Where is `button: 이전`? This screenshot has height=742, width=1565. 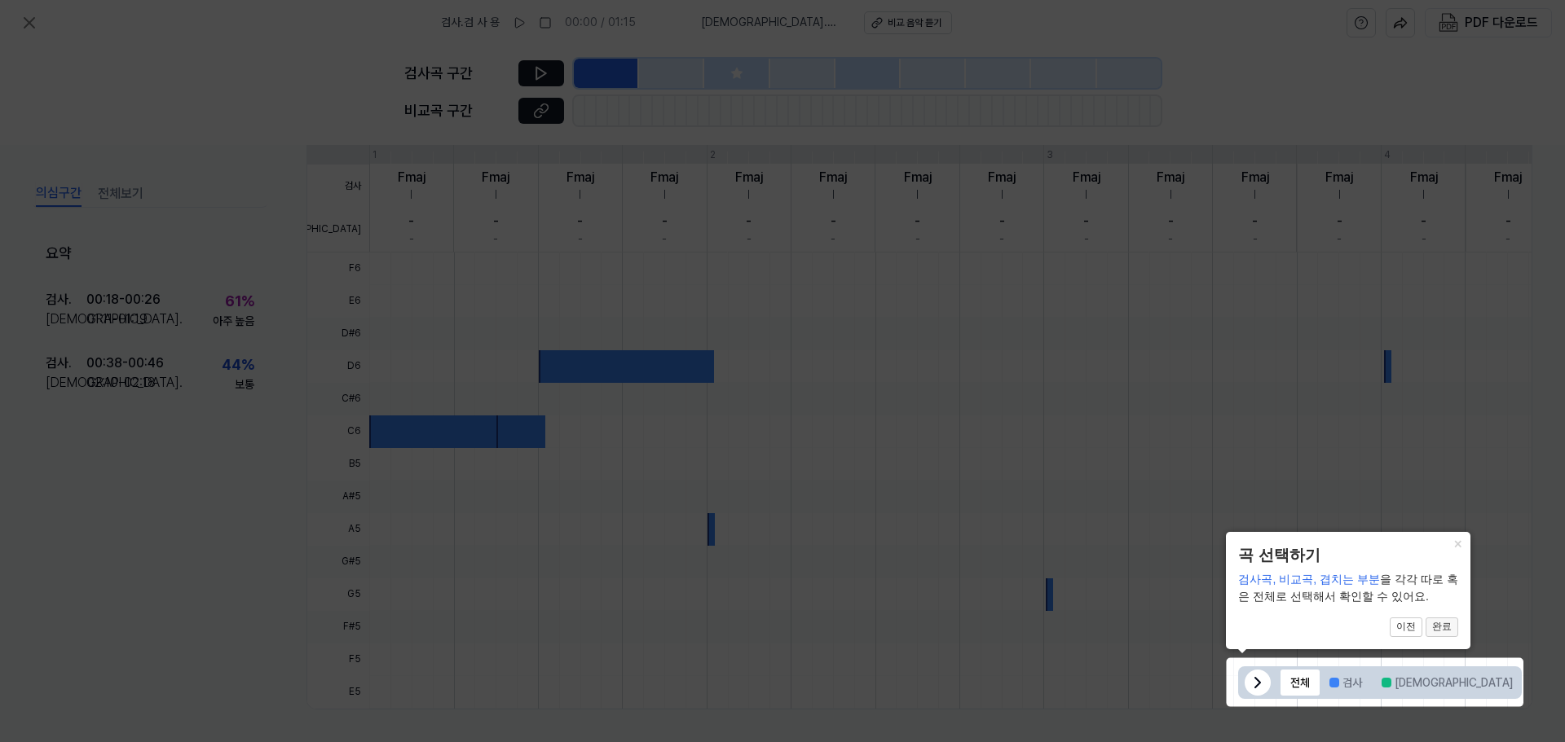 button: 이전 is located at coordinates (1406, 627).